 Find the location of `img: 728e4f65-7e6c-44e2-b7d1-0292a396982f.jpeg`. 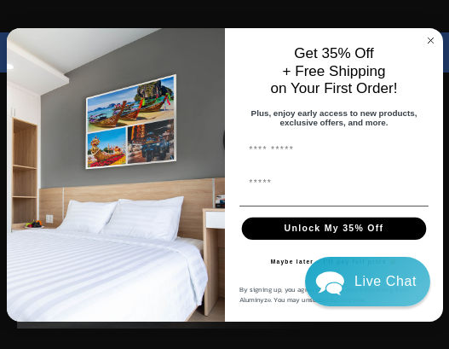

img: 728e4f65-7e6c-44e2-b7d1-0292a396982f.jpeg is located at coordinates (116, 175).